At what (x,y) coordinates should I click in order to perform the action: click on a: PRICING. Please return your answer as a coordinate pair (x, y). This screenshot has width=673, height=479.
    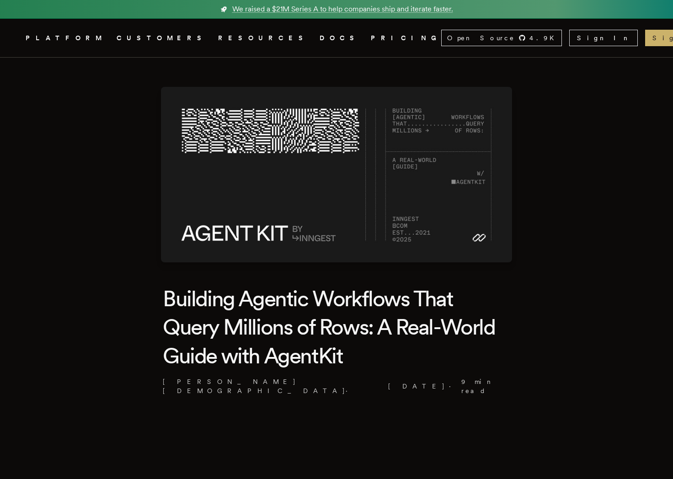
    Looking at the image, I should click on (406, 38).